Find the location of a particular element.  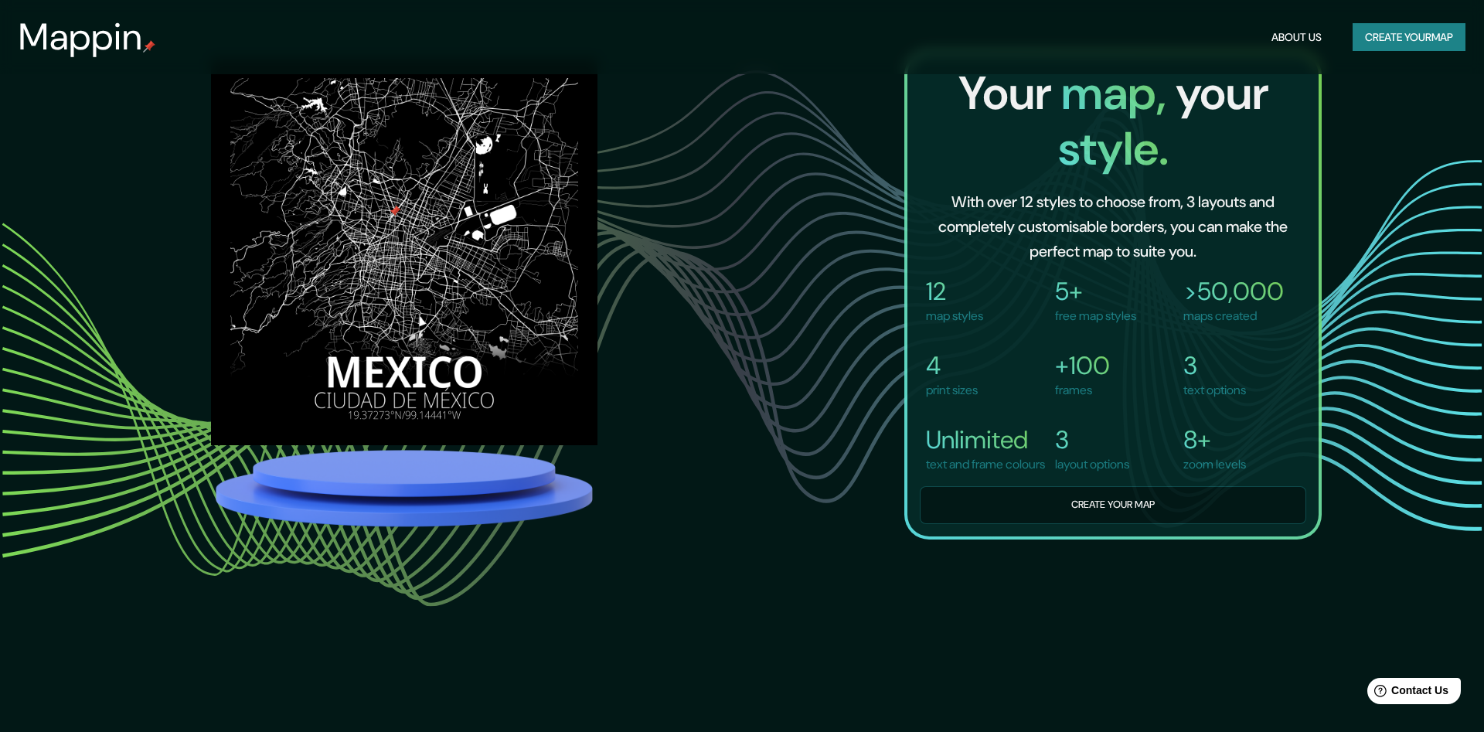

h4: +100 is located at coordinates (1082, 365).